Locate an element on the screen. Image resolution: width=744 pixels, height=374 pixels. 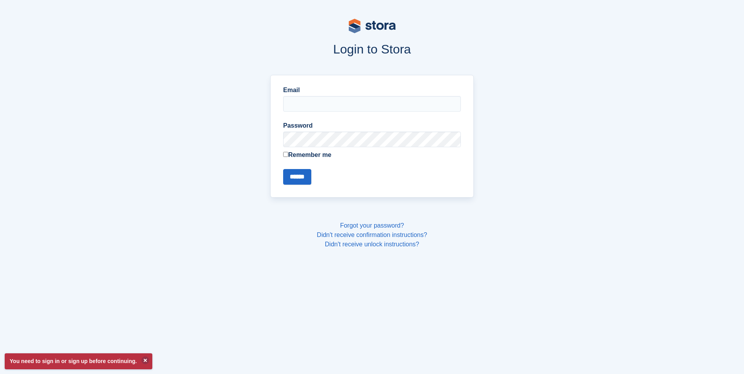
label: Email is located at coordinates (372, 90).